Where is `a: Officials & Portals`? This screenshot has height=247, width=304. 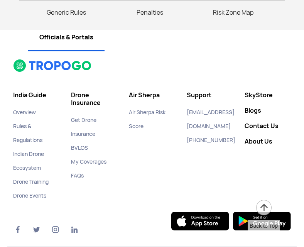 a: Officials & Portals is located at coordinates (66, 38).